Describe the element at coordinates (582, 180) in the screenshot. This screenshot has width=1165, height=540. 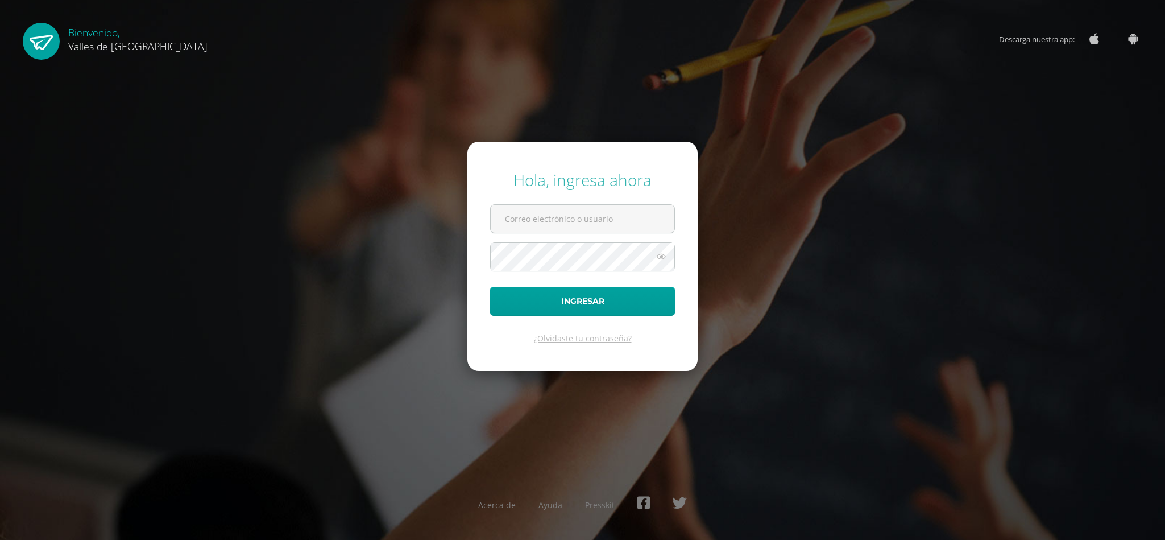
I see `div: Hola, ingresa ahora` at that location.